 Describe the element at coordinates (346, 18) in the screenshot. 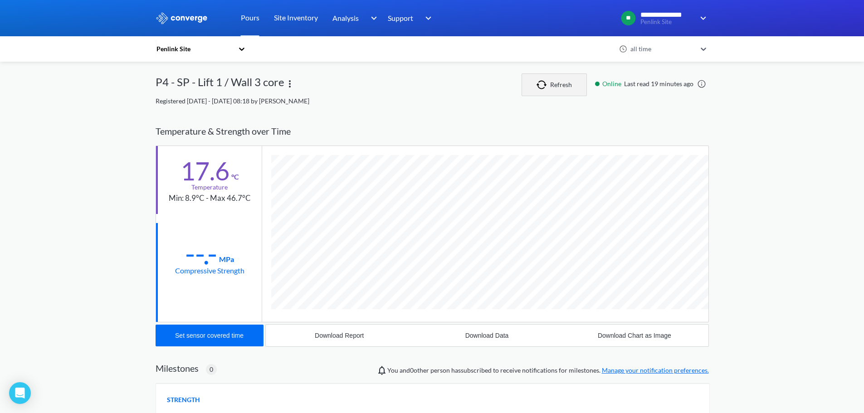

I see `span: Analysis` at that location.